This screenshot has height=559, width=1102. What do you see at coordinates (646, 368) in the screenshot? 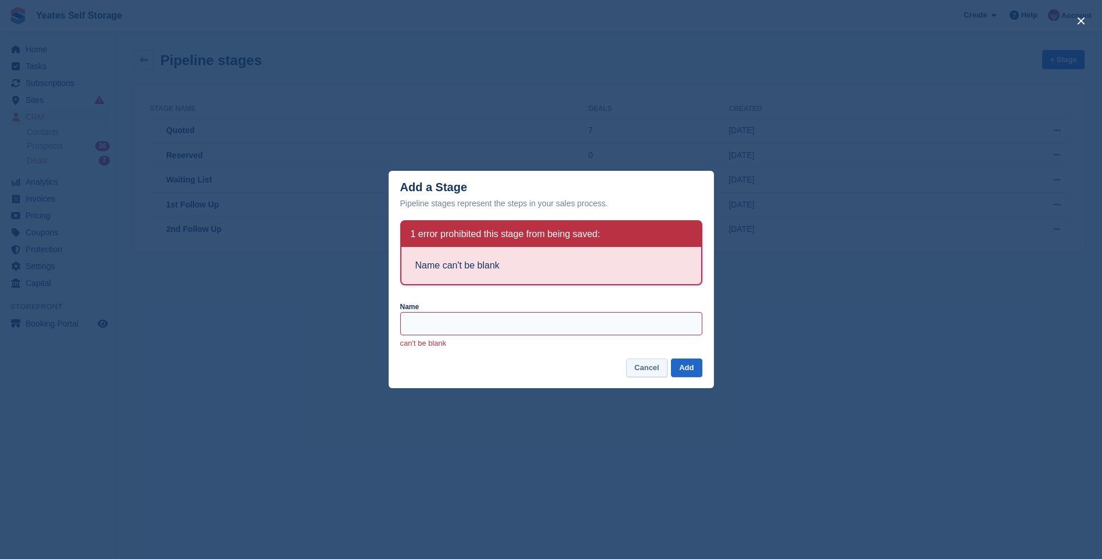
I see `button: Cancel` at bounding box center [646, 368].